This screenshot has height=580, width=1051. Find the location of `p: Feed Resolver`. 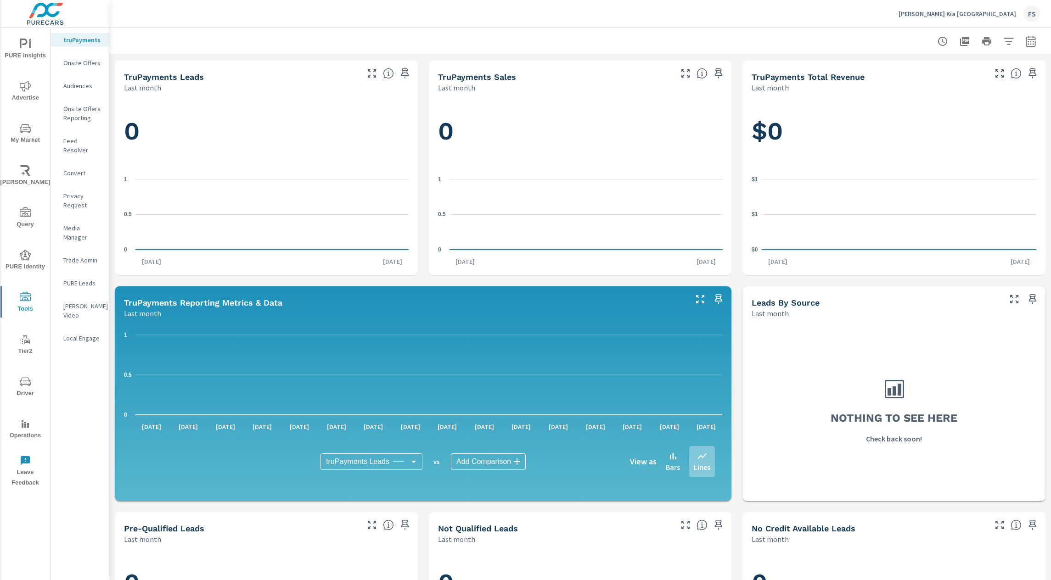

p: Feed Resolver is located at coordinates (82, 146).